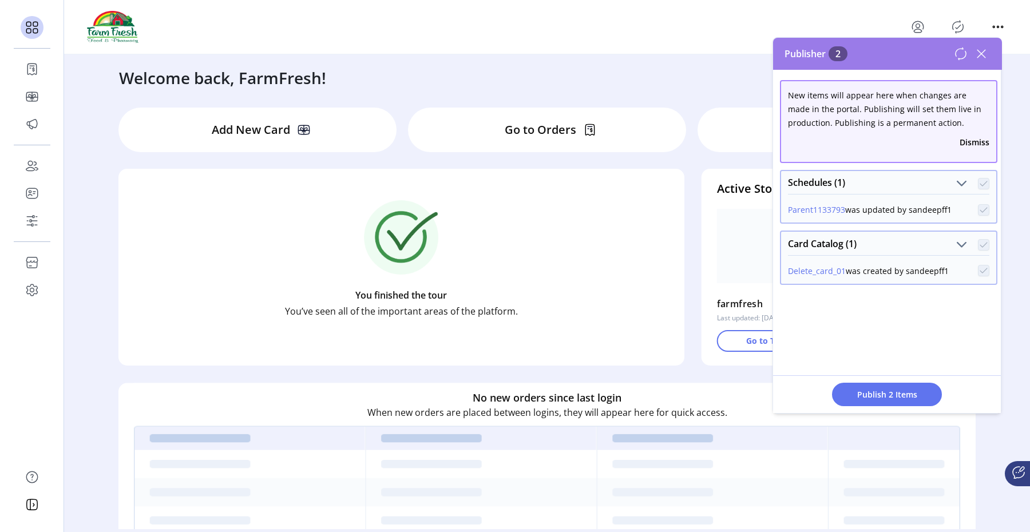  Describe the element at coordinates (113, 27) in the screenshot. I see `img: logo` at that location.